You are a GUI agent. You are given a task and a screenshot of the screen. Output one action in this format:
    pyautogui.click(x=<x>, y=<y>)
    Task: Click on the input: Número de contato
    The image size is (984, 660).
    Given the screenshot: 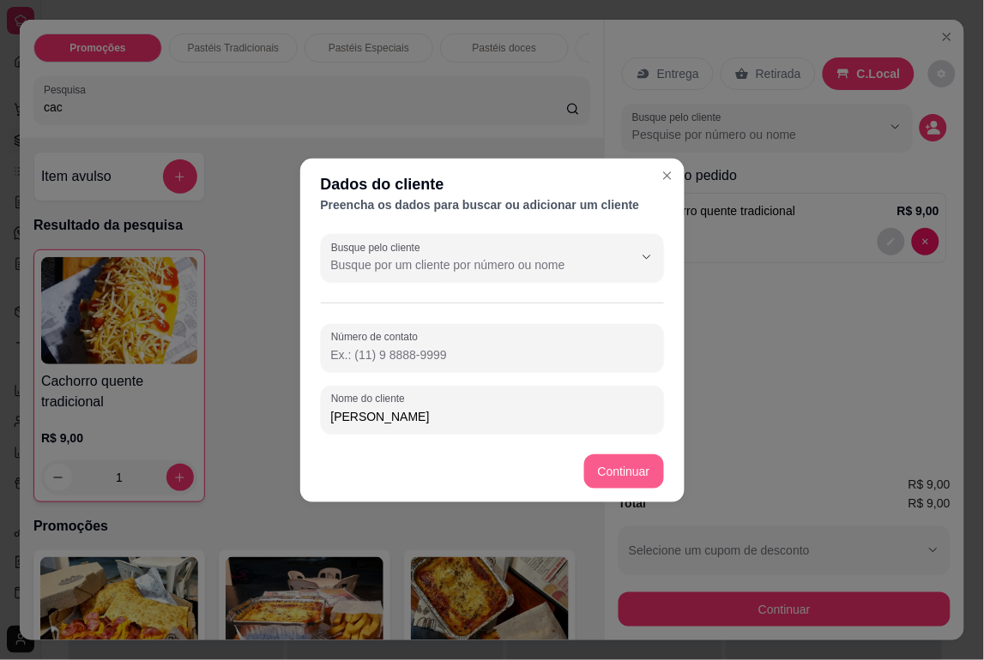 What is the action you would take?
    pyautogui.click(x=492, y=355)
    